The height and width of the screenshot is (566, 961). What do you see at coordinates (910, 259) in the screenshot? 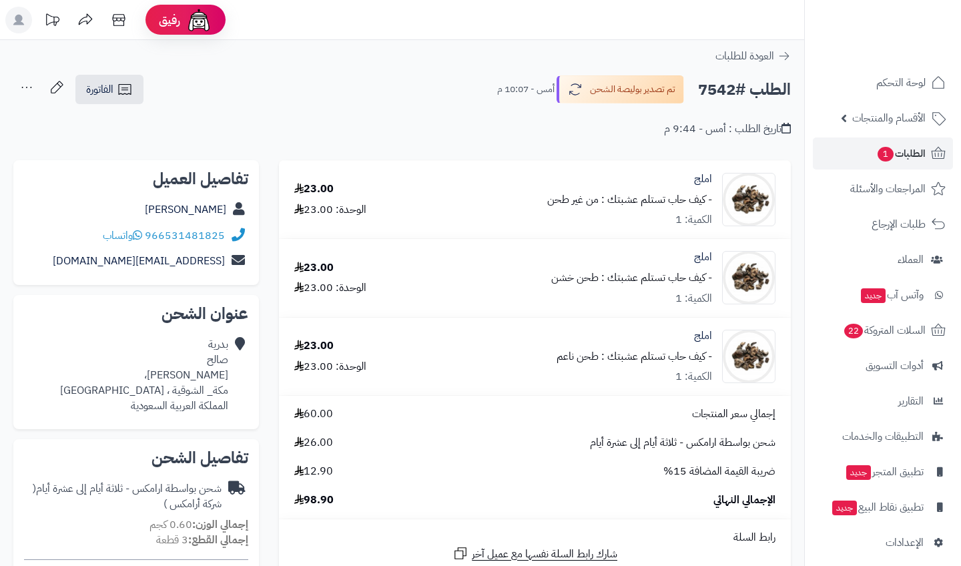
I see `span: العملاء` at bounding box center [910, 259].